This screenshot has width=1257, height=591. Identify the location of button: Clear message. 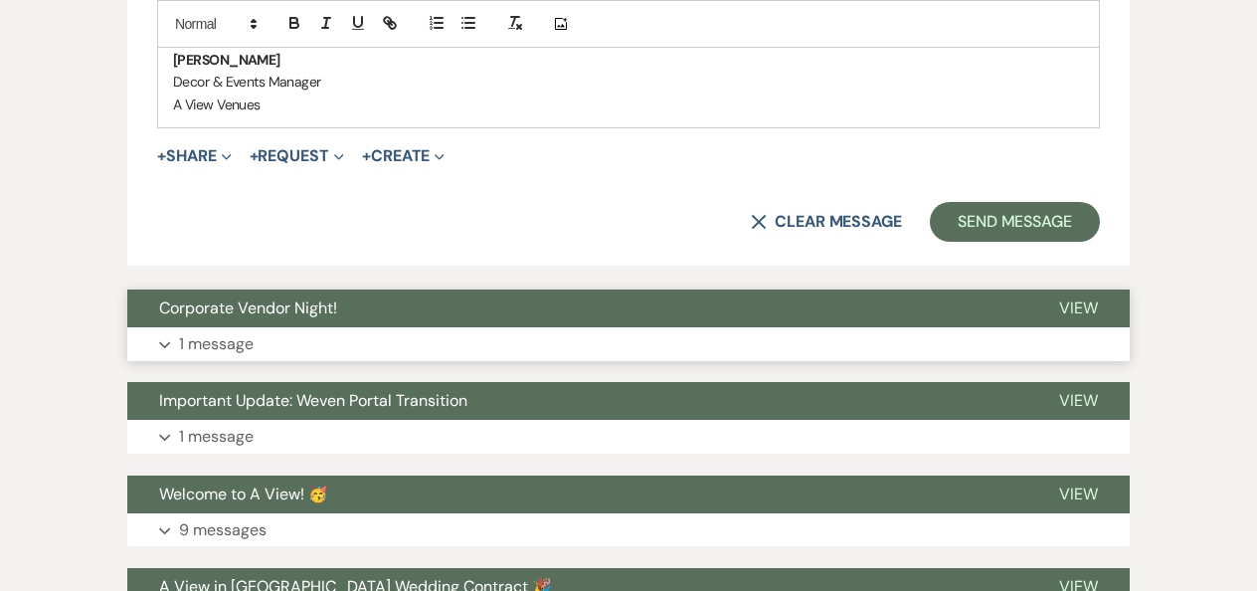
(826, 222).